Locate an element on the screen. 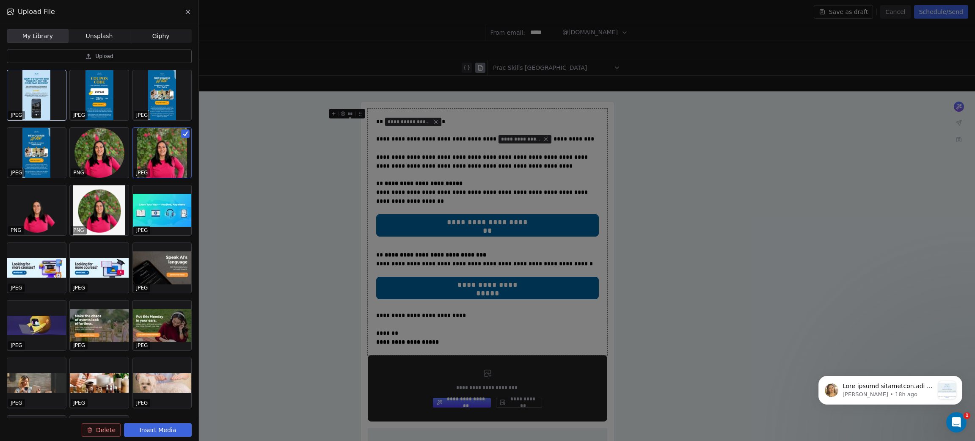 The image size is (975, 441). span: Upload File is located at coordinates (36, 12).